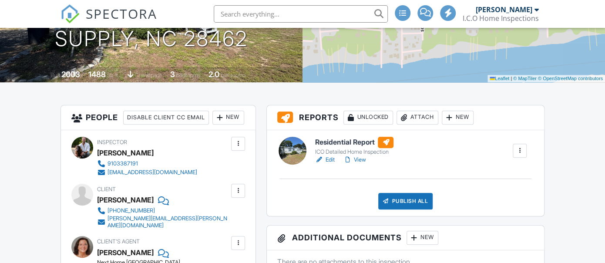 The height and width of the screenshot is (263, 605). Describe the element at coordinates (166, 118) in the screenshot. I see `div: Disable Client CC Email` at that location.